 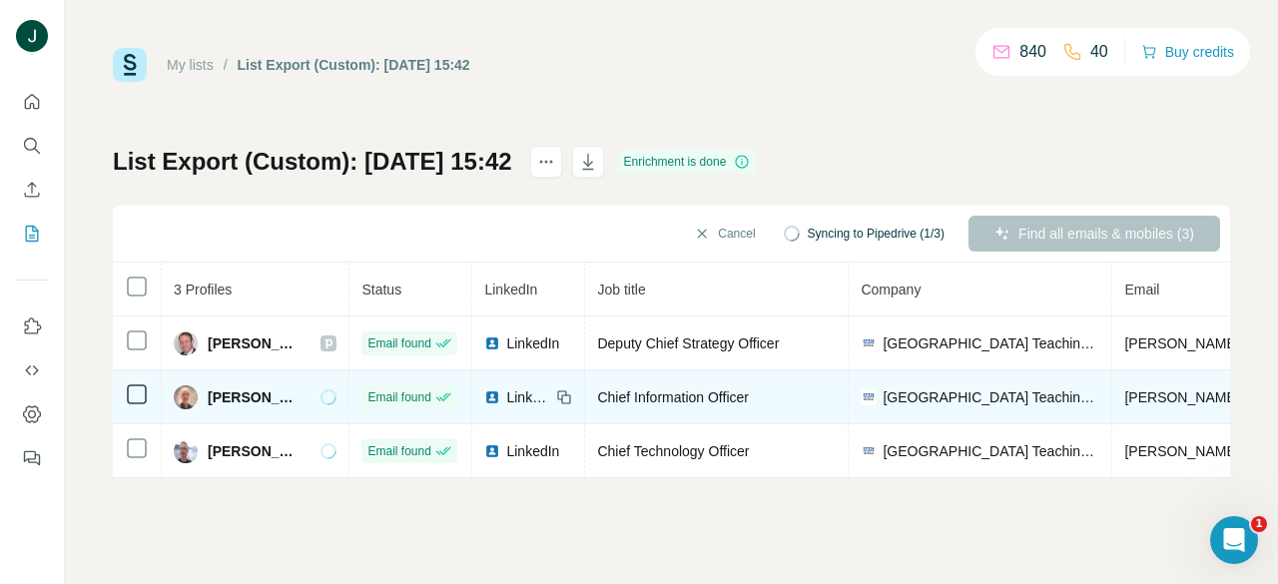 I want to click on p: 840, so click(x=1032, y=52).